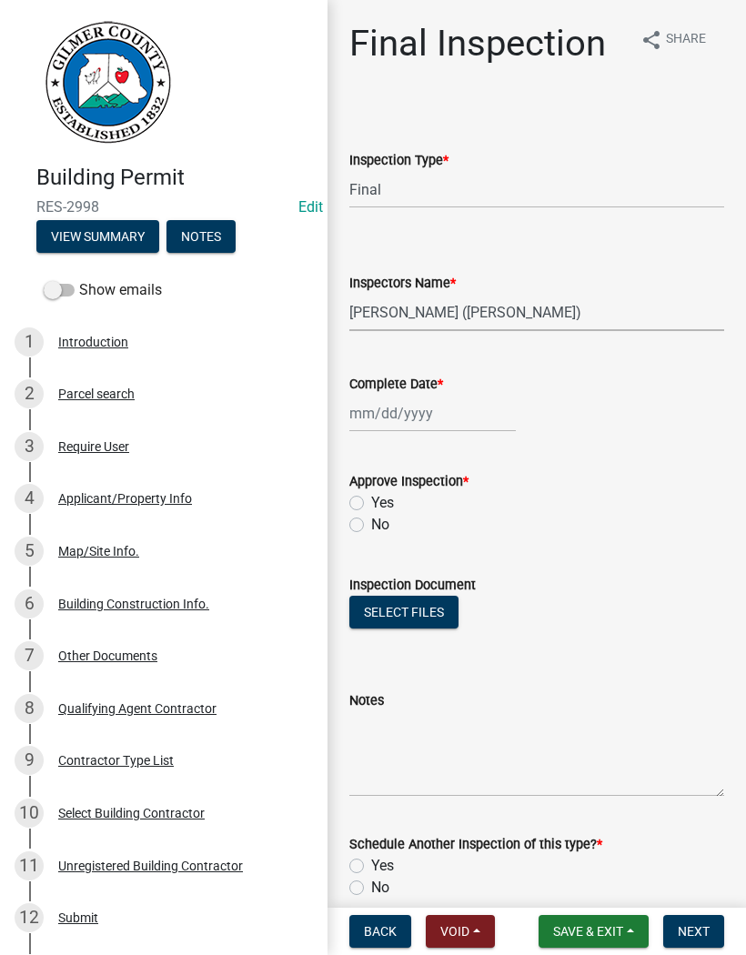  I want to click on label: Inspection Document, so click(412, 586).